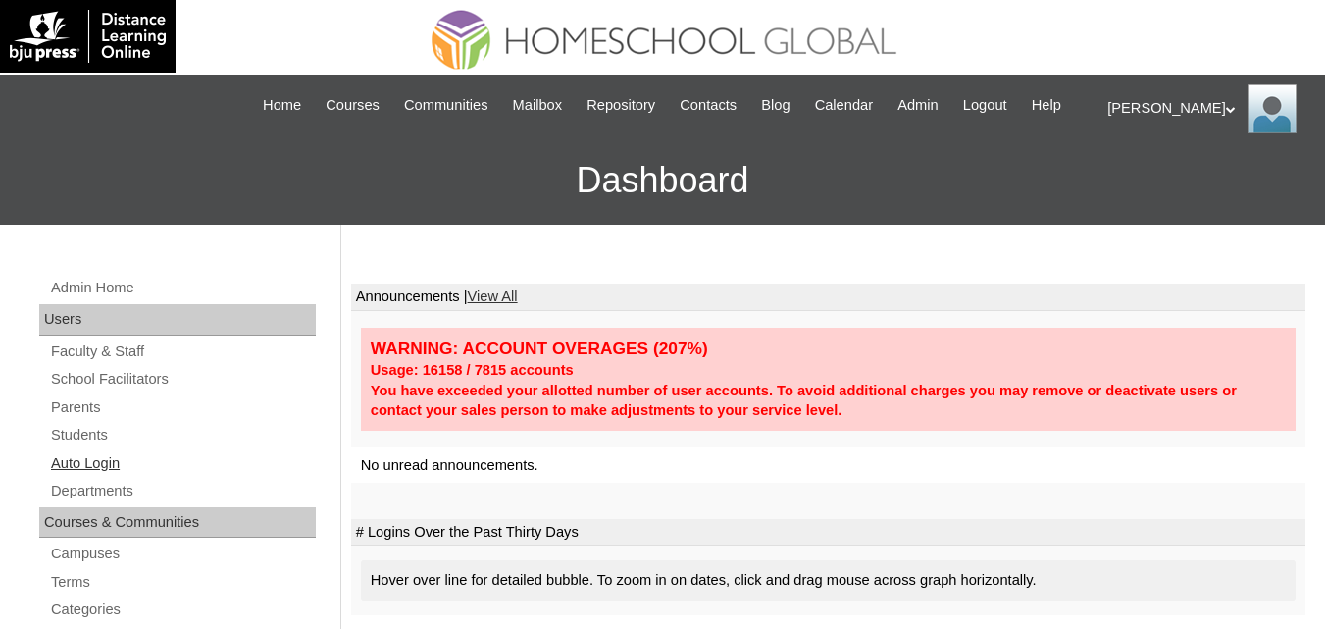  I want to click on a: Communities, so click(446, 105).